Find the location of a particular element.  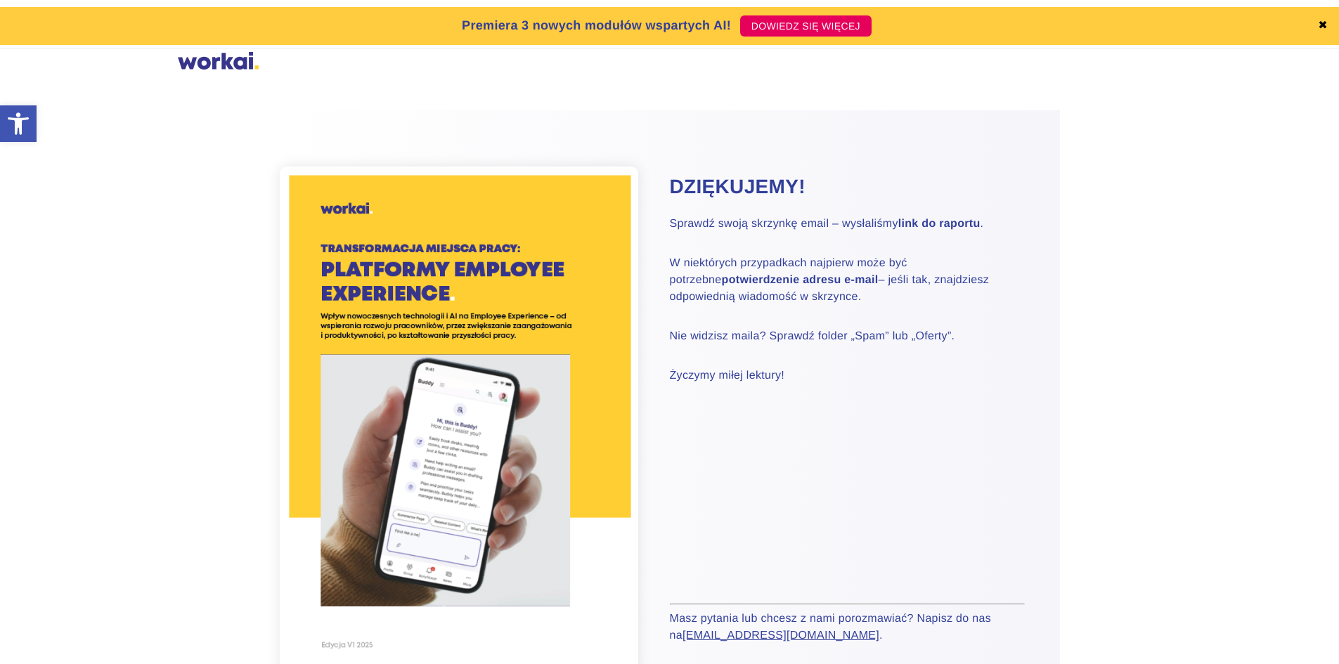

a: DOWIEDZ SIĘ WIĘCEJ is located at coordinates (806, 26).